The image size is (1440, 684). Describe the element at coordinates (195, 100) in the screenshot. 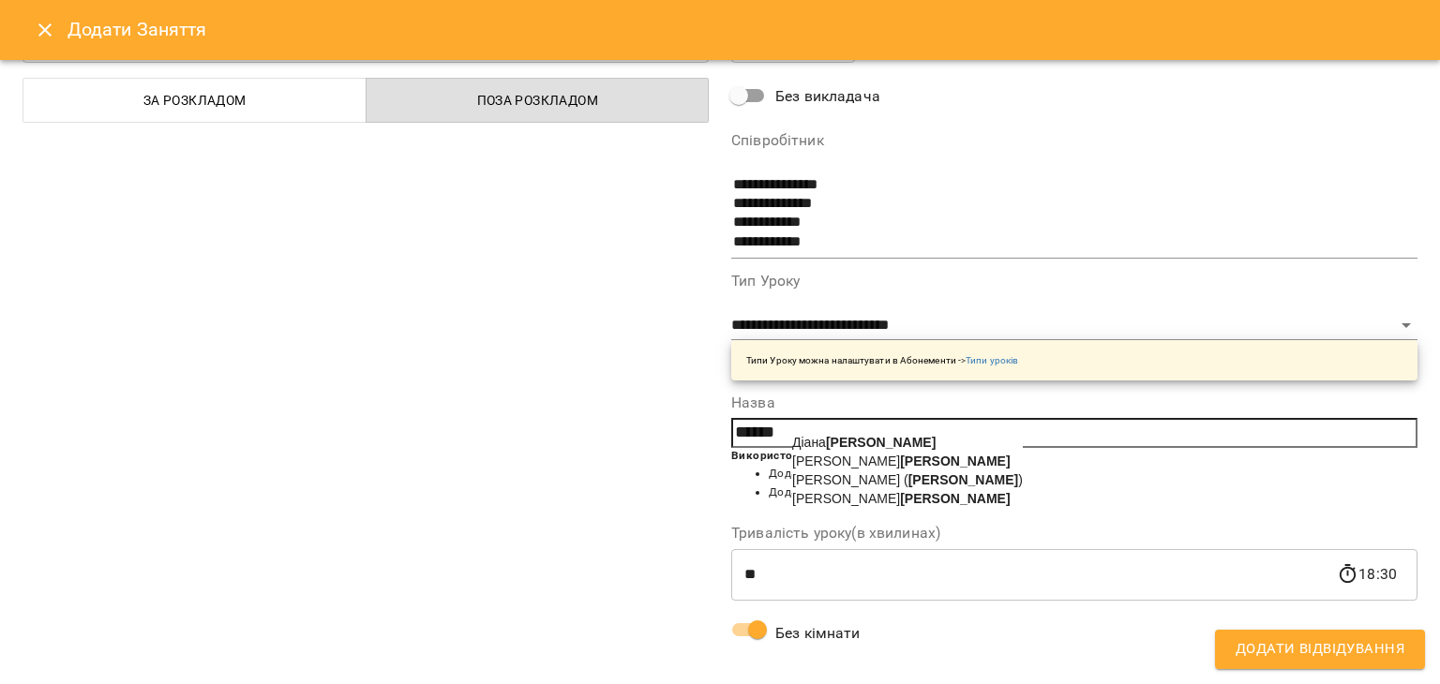

I see `span: За розкладом` at that location.